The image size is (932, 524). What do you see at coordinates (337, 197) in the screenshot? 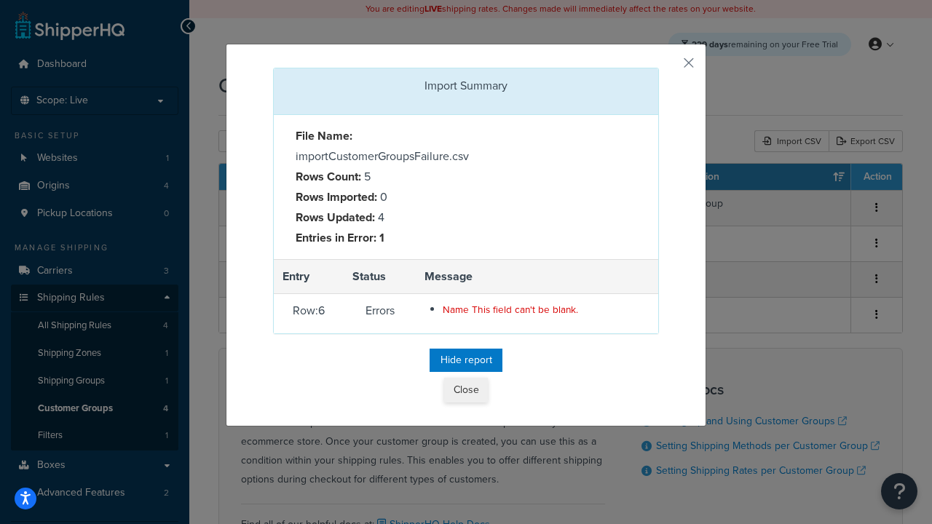
I see `strong: Rows Imported:` at bounding box center [337, 197].